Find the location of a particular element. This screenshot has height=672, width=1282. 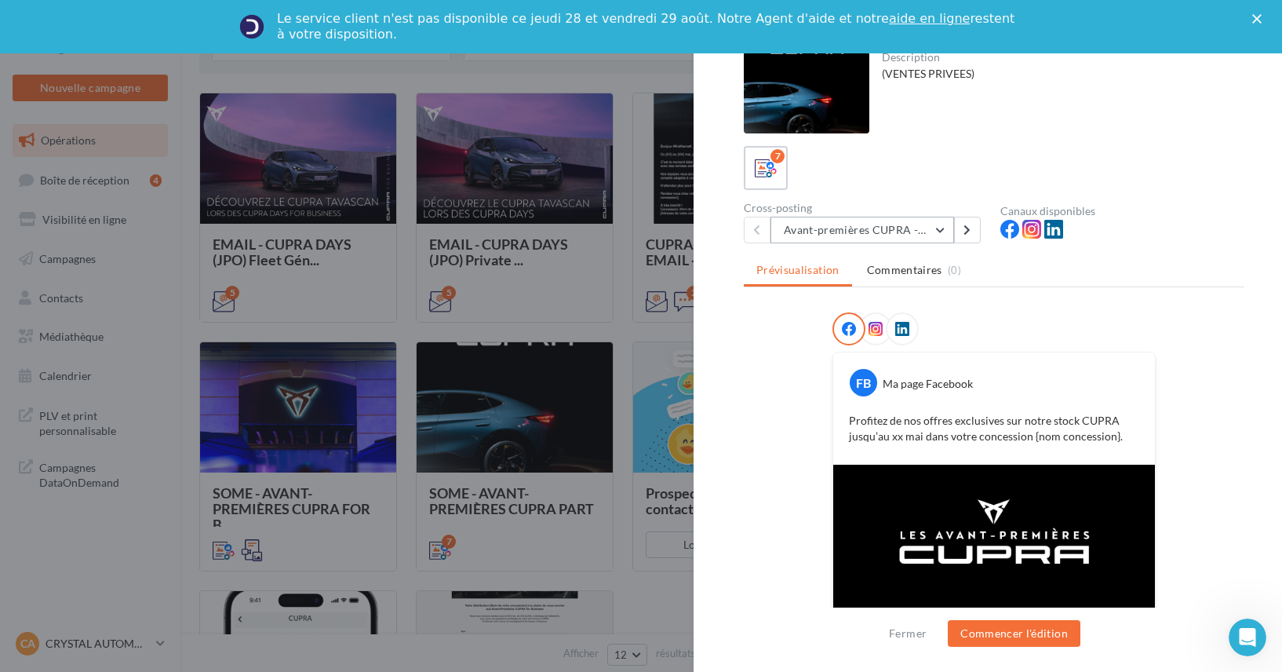

div: Le service client n'est pas disponible ce jeudi 28 et vendredi 29 août. Notre Agent d'aide et not... is located at coordinates (647, 27).